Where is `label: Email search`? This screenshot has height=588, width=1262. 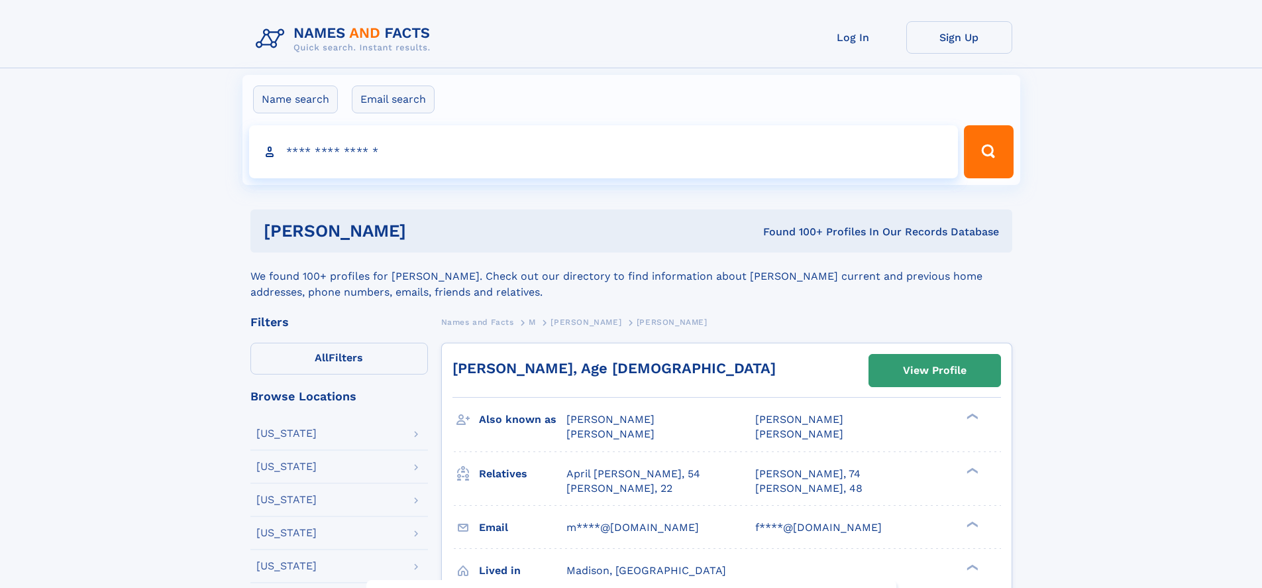 label: Email search is located at coordinates (393, 99).